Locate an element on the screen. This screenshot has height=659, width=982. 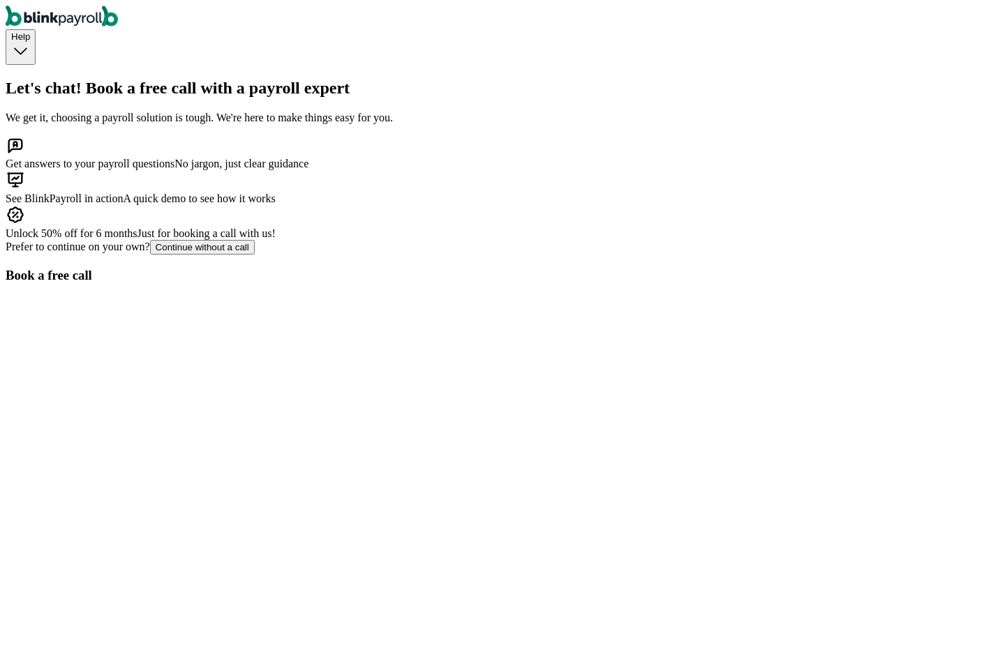
button: Continue without a call is located at coordinates (202, 247).